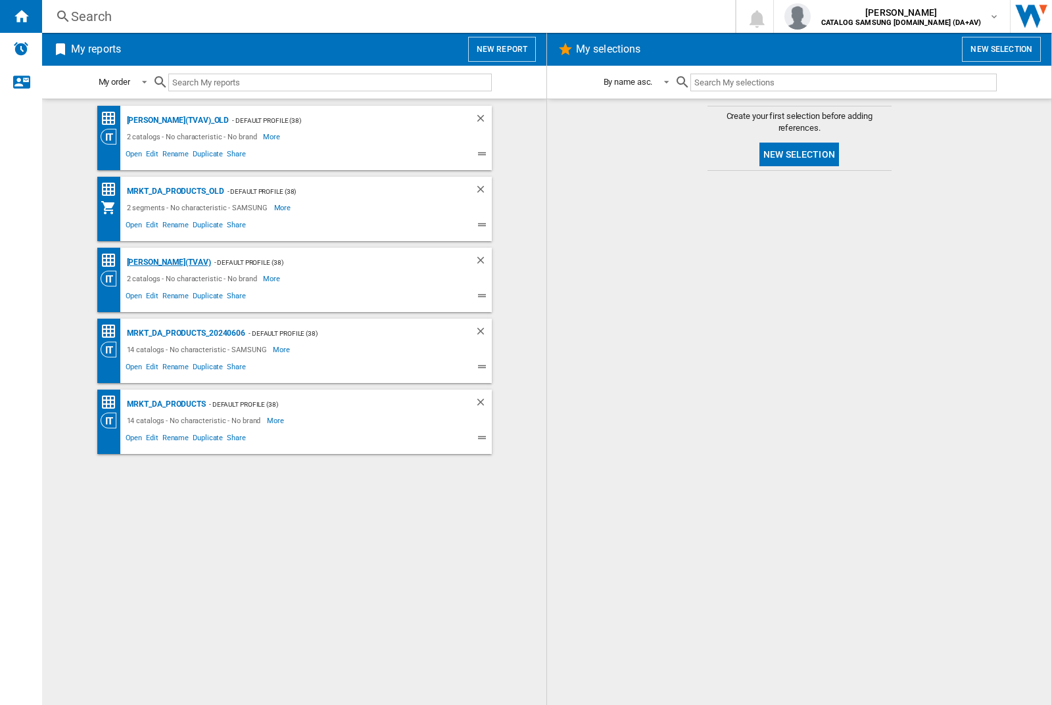 The height and width of the screenshot is (705, 1052). What do you see at coordinates (174, 191) in the screenshot?
I see `div: MRKT_DA_PRODUCTS_OLD` at bounding box center [174, 191].